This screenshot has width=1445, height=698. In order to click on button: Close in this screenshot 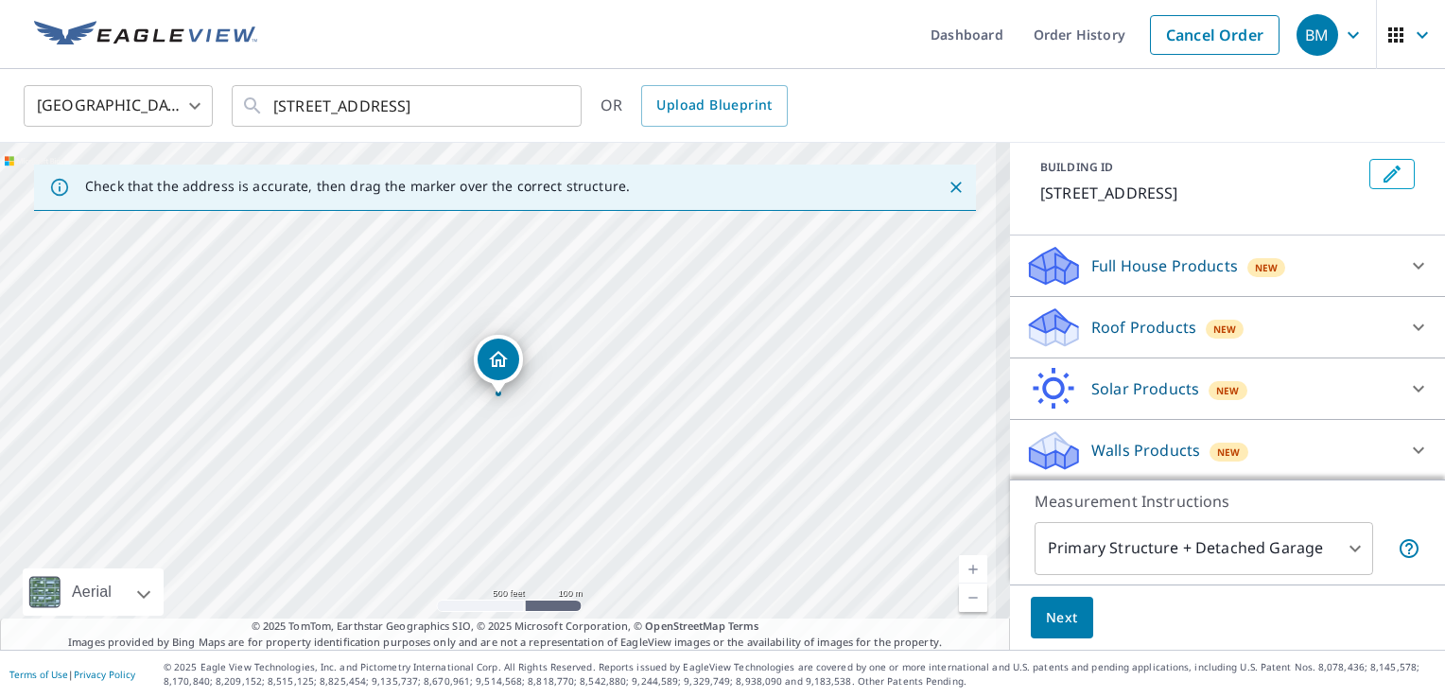, I will do `click(956, 187)`.